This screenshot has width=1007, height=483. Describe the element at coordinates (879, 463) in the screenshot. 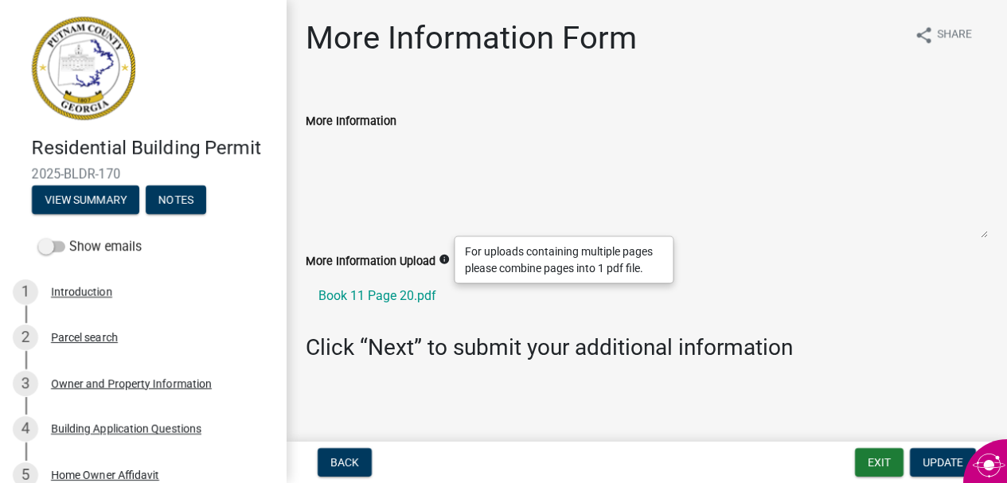

I see `button: Exit` at that location.